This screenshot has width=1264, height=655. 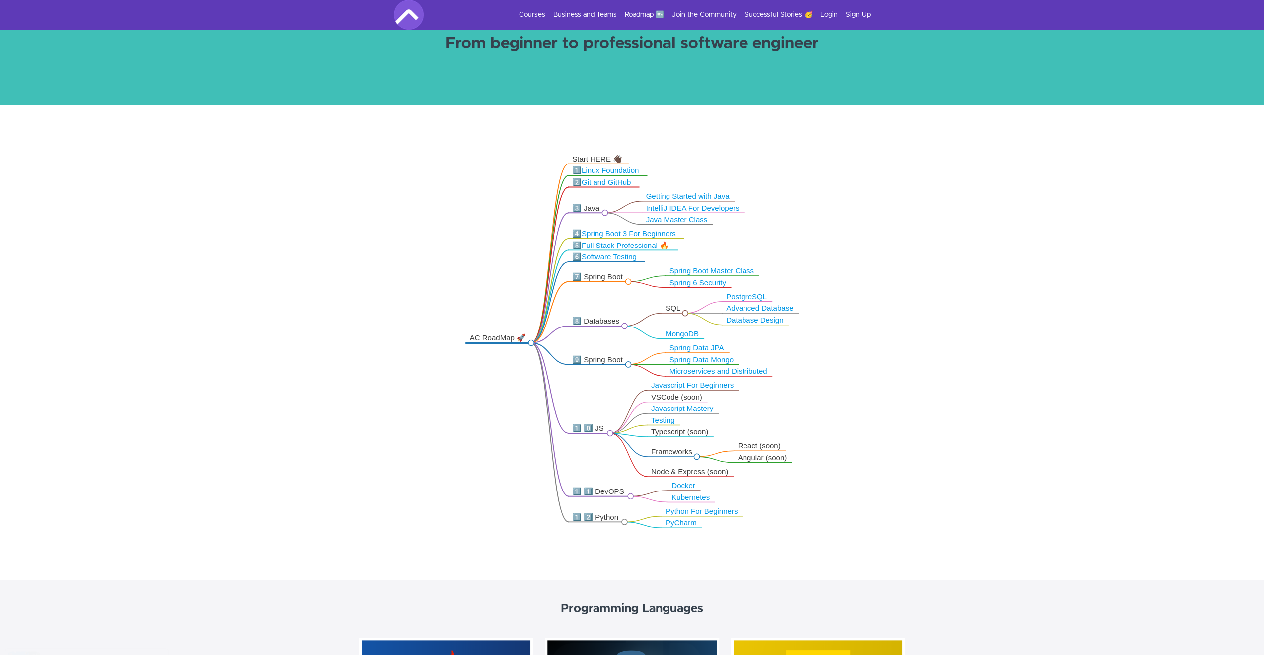 What do you see at coordinates (682, 334) in the screenshot?
I see `a: MongoDB` at bounding box center [682, 334].